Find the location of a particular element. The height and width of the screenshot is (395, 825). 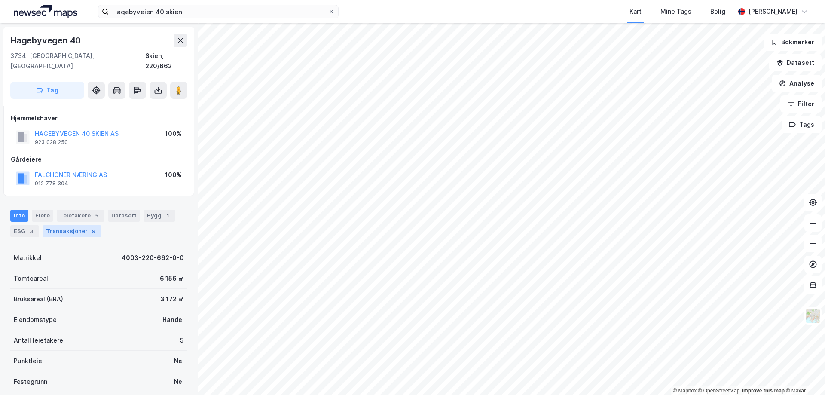

div: Hjemmelshaver is located at coordinates (99, 118).